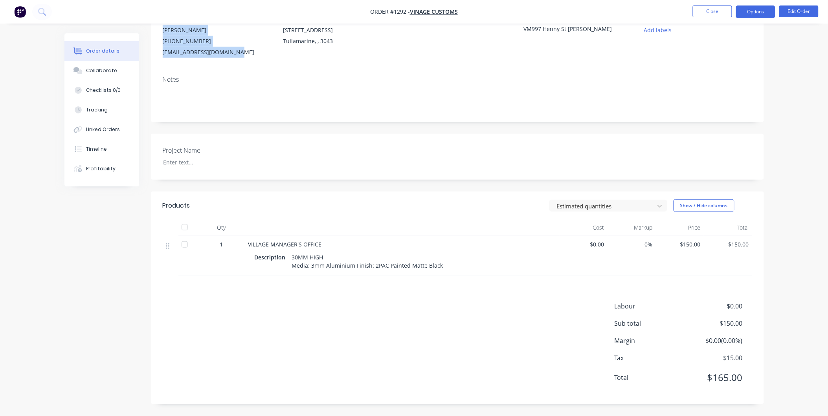 Image resolution: width=828 pixels, height=416 pixels. I want to click on div: Price, so click(680, 228).